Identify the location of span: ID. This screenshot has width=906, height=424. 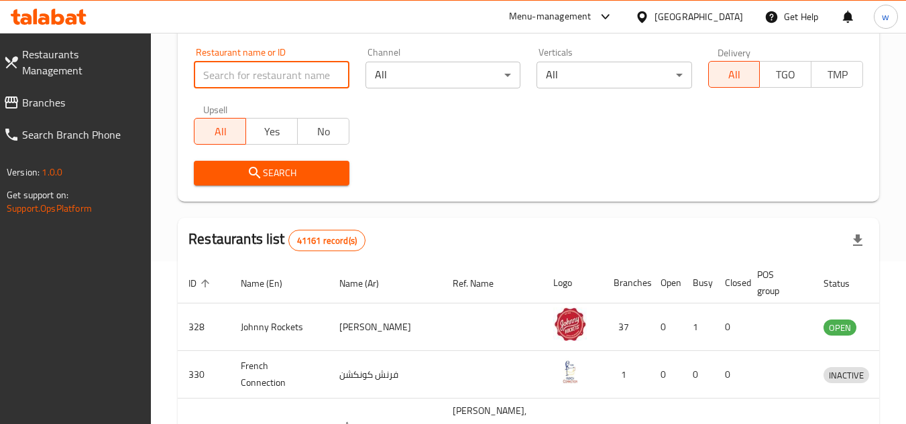
(201, 284).